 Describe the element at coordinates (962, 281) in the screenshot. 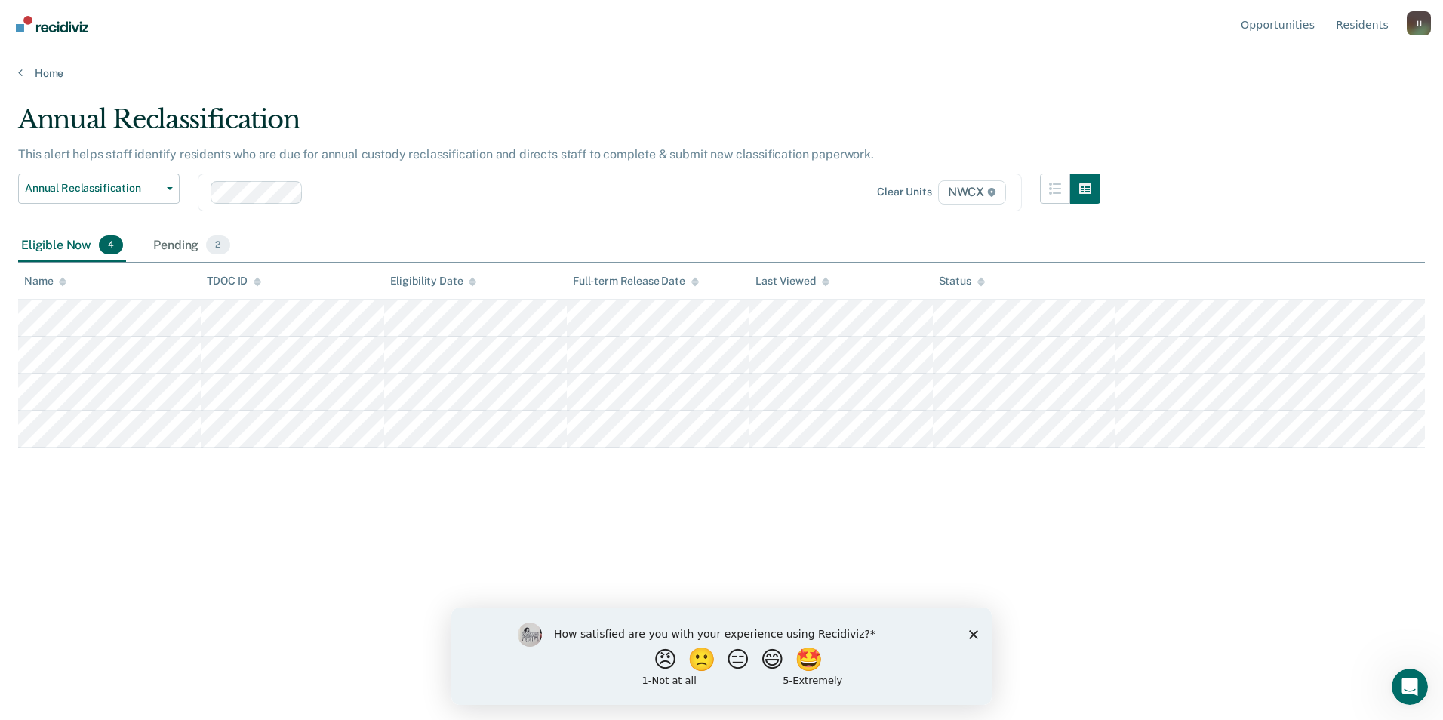

I see `div: Status` at that location.